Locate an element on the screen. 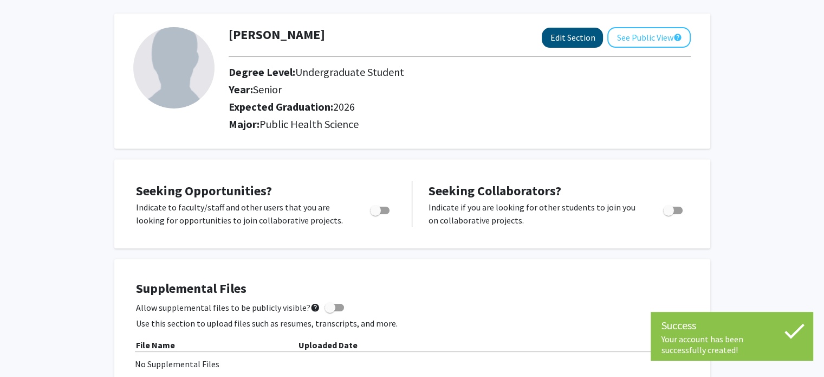 The width and height of the screenshot is (824, 377). div: No Supplemental Files is located at coordinates (412, 364).